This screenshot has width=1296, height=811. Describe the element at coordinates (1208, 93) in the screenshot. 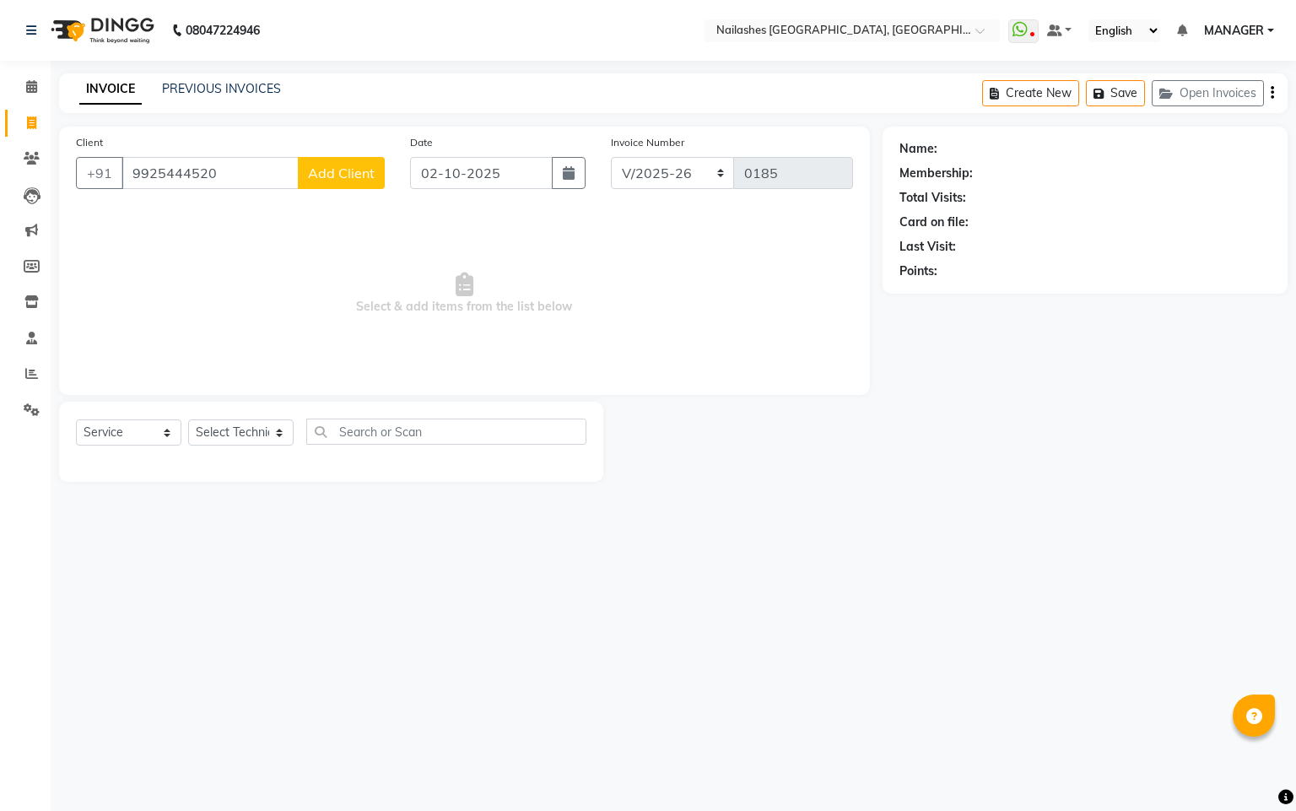

I see `button: Open Invoices` at that location.